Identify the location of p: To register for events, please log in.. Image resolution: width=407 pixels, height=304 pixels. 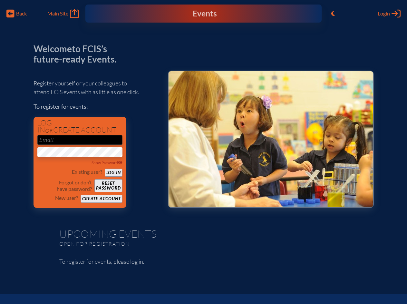
(203, 261).